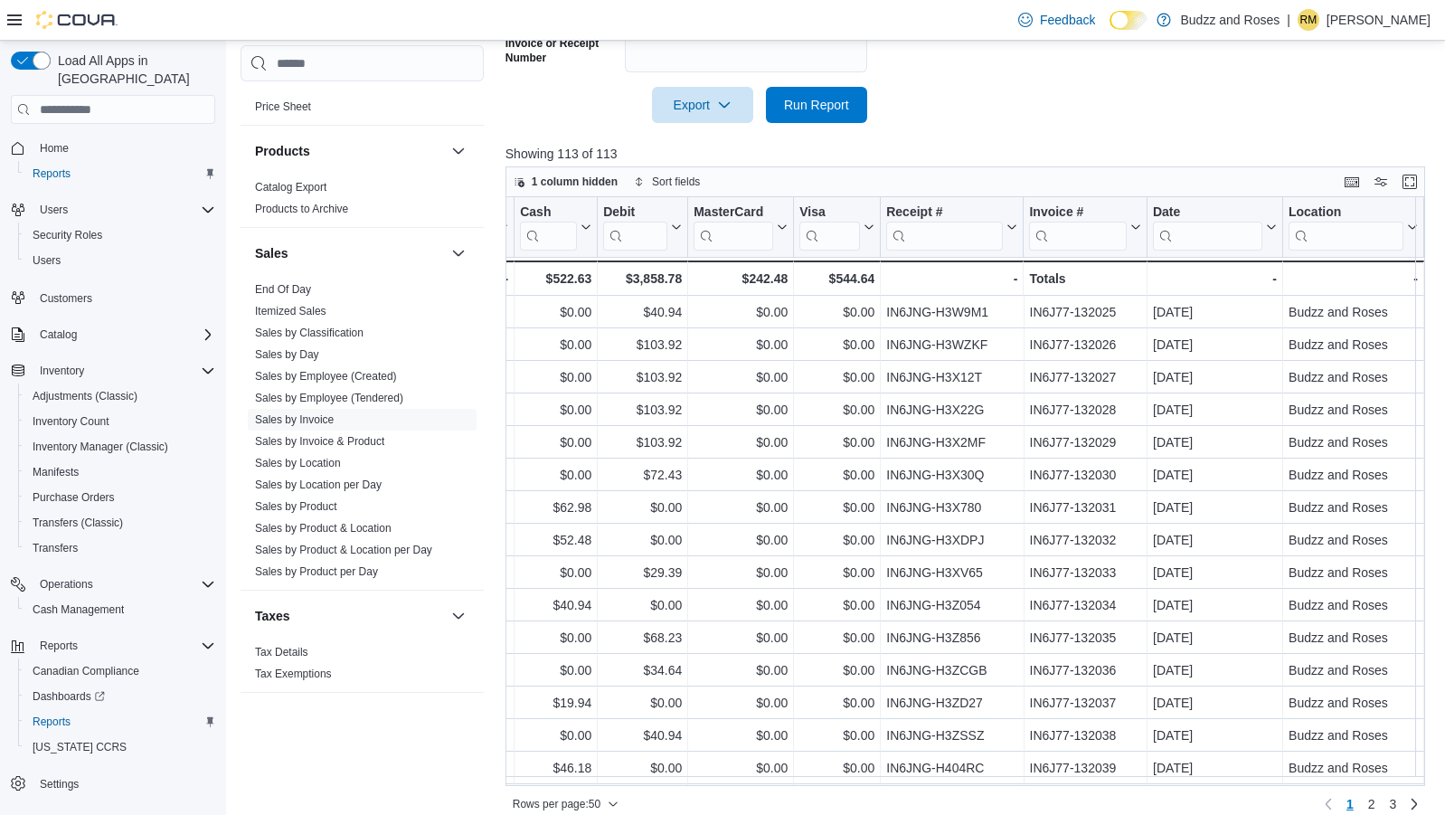  Describe the element at coordinates (309, 333) in the screenshot. I see `a: Sales by Classification` at that location.